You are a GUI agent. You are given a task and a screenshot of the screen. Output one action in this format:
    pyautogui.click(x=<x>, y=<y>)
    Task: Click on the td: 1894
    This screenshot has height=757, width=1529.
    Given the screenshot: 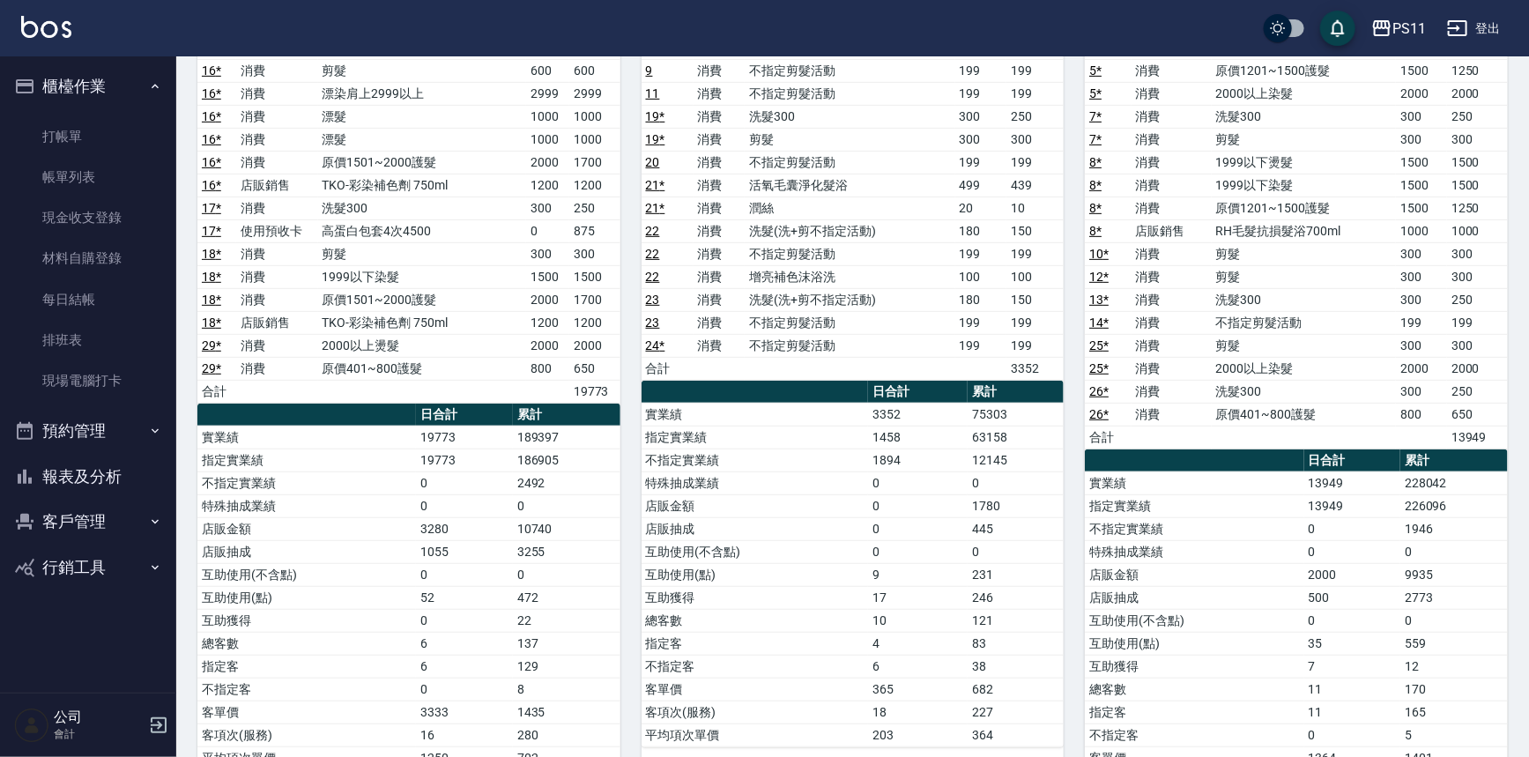 What is the action you would take?
    pyautogui.click(x=917, y=460)
    